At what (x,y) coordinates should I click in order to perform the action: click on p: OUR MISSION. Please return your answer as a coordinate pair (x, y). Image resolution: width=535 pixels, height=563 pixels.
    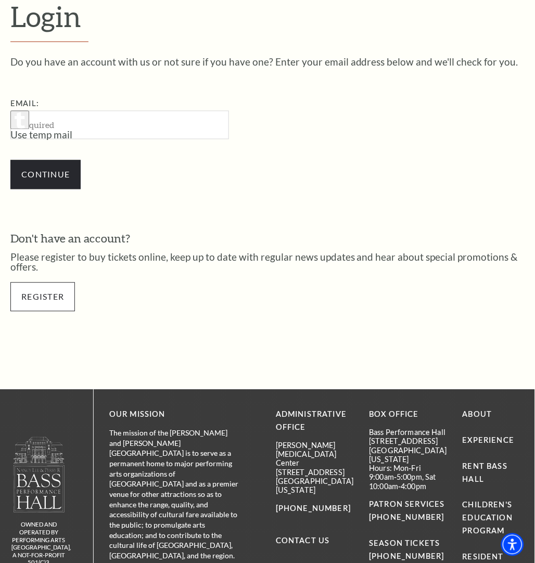
    Looking at the image, I should click on (174, 415).